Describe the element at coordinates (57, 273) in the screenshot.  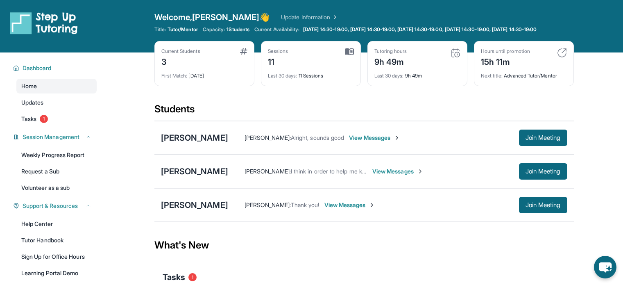
I see `a: Learning Portal Demo` at that location.